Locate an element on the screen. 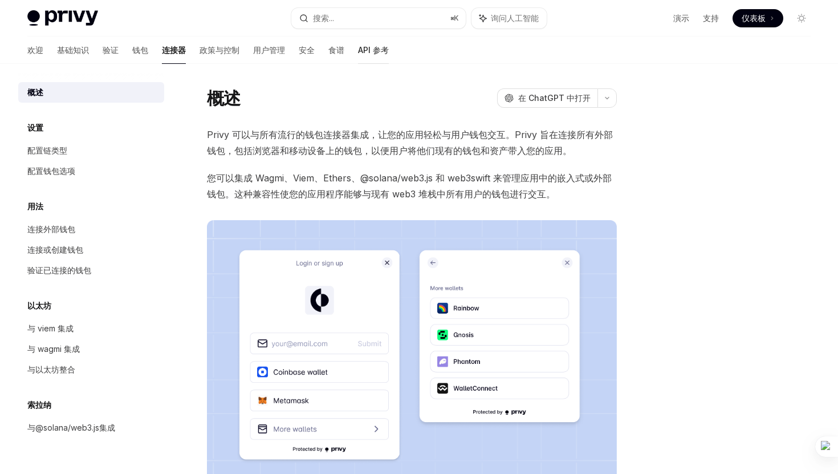 This screenshot has height=474, width=838. button: 在 ChatGPT 中打开 is located at coordinates (548, 98).